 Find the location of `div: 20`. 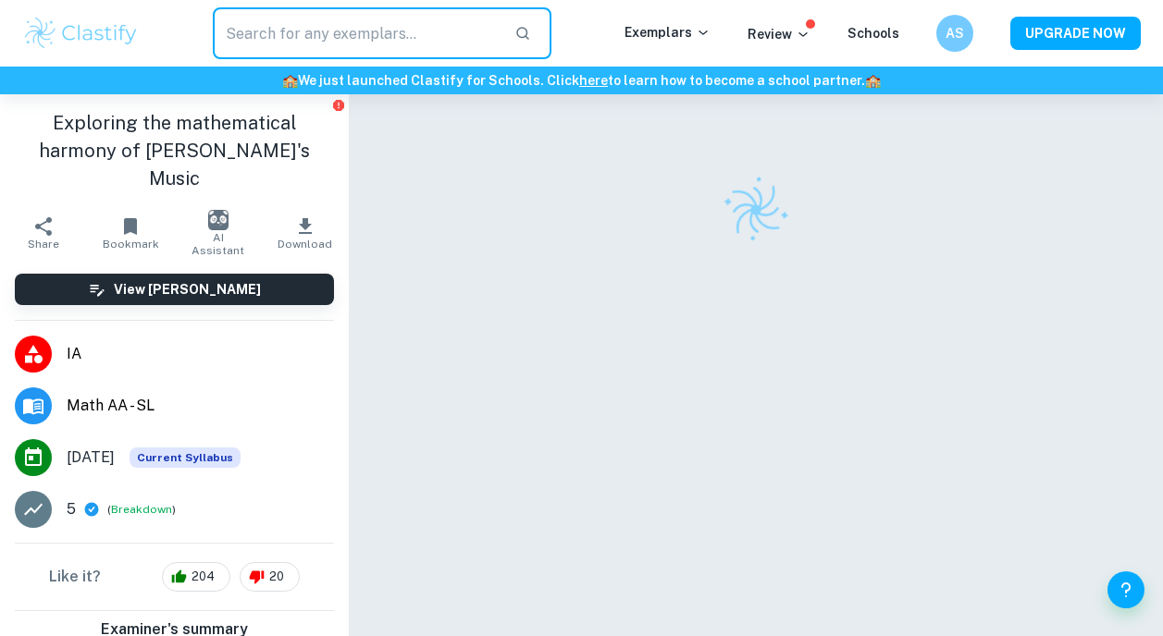

div: 20 is located at coordinates (269, 577).